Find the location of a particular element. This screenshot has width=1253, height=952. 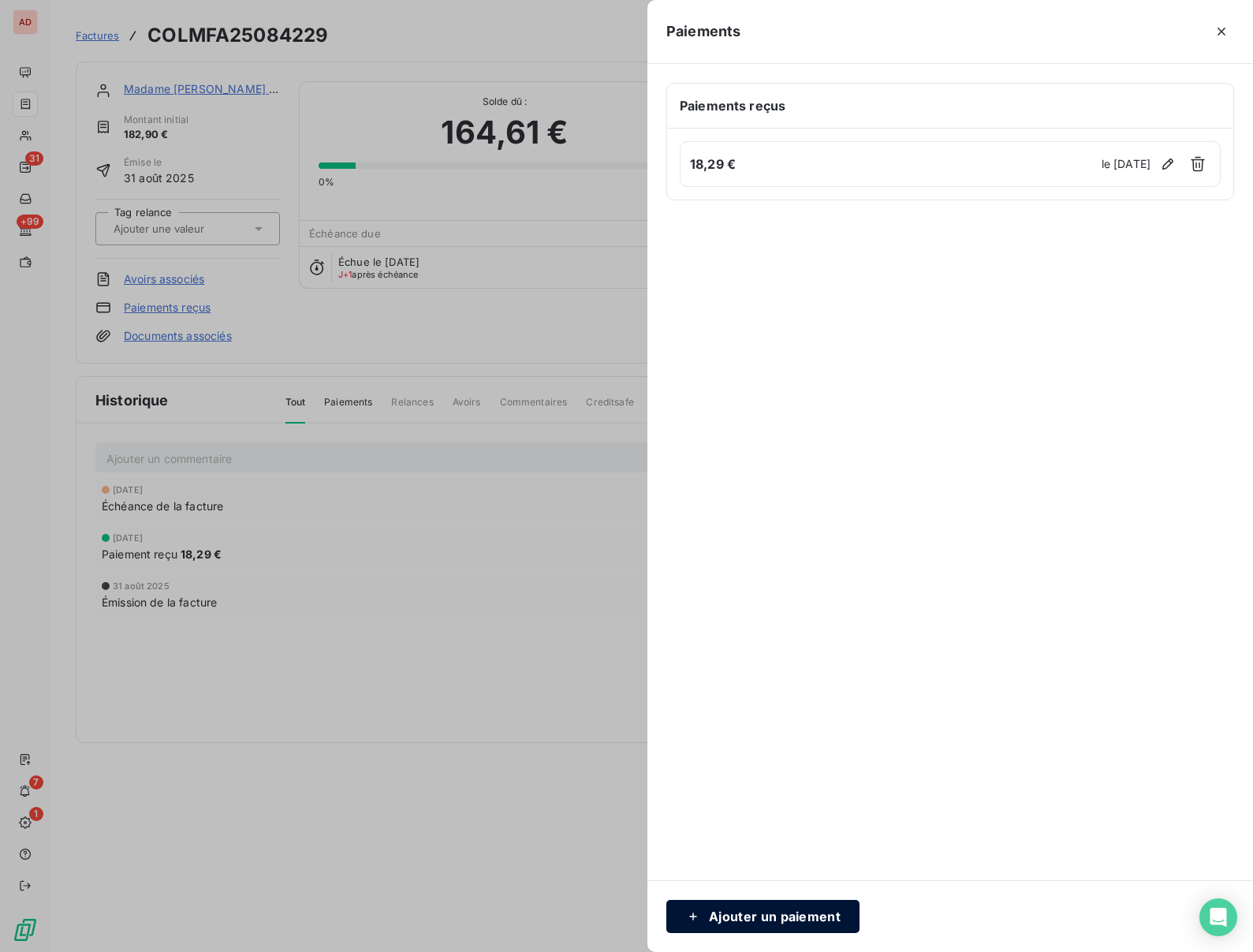

h6: Paiements reçus is located at coordinates (950, 105).